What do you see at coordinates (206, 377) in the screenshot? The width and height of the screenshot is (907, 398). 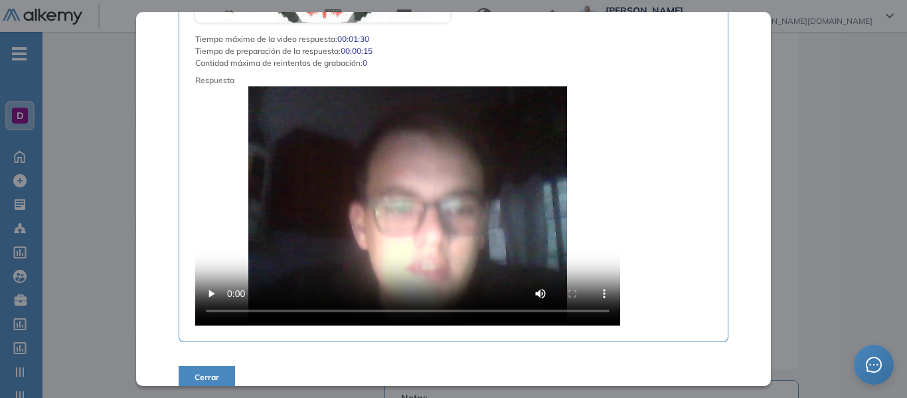 I see `span: Cerrar` at bounding box center [206, 377].